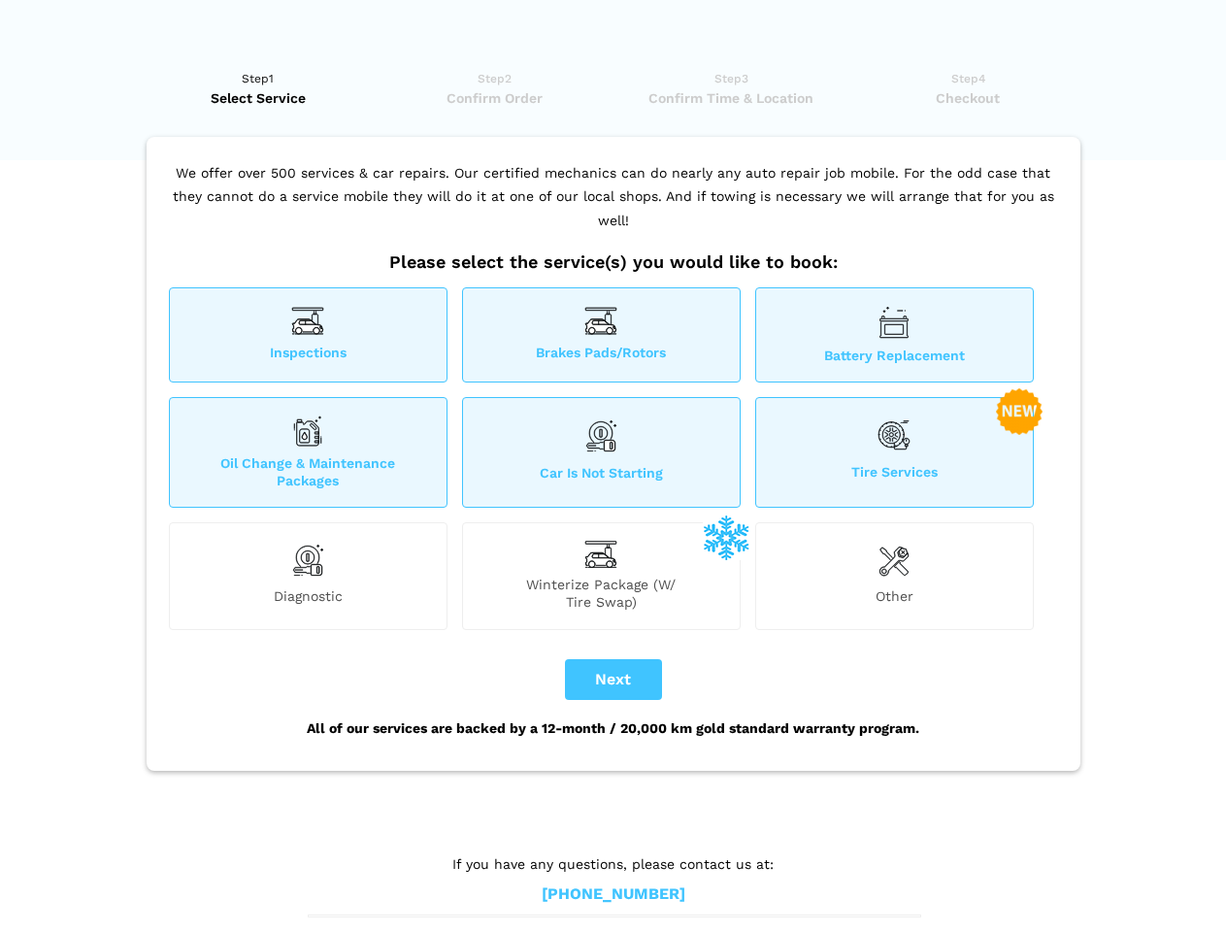 The width and height of the screenshot is (1226, 932). What do you see at coordinates (613, 679) in the screenshot?
I see `button: Next` at bounding box center [613, 679].